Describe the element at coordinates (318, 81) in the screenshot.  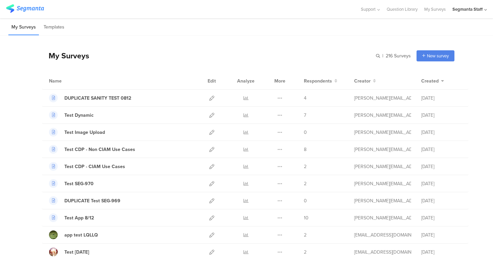
I see `span: Respondents` at that location.